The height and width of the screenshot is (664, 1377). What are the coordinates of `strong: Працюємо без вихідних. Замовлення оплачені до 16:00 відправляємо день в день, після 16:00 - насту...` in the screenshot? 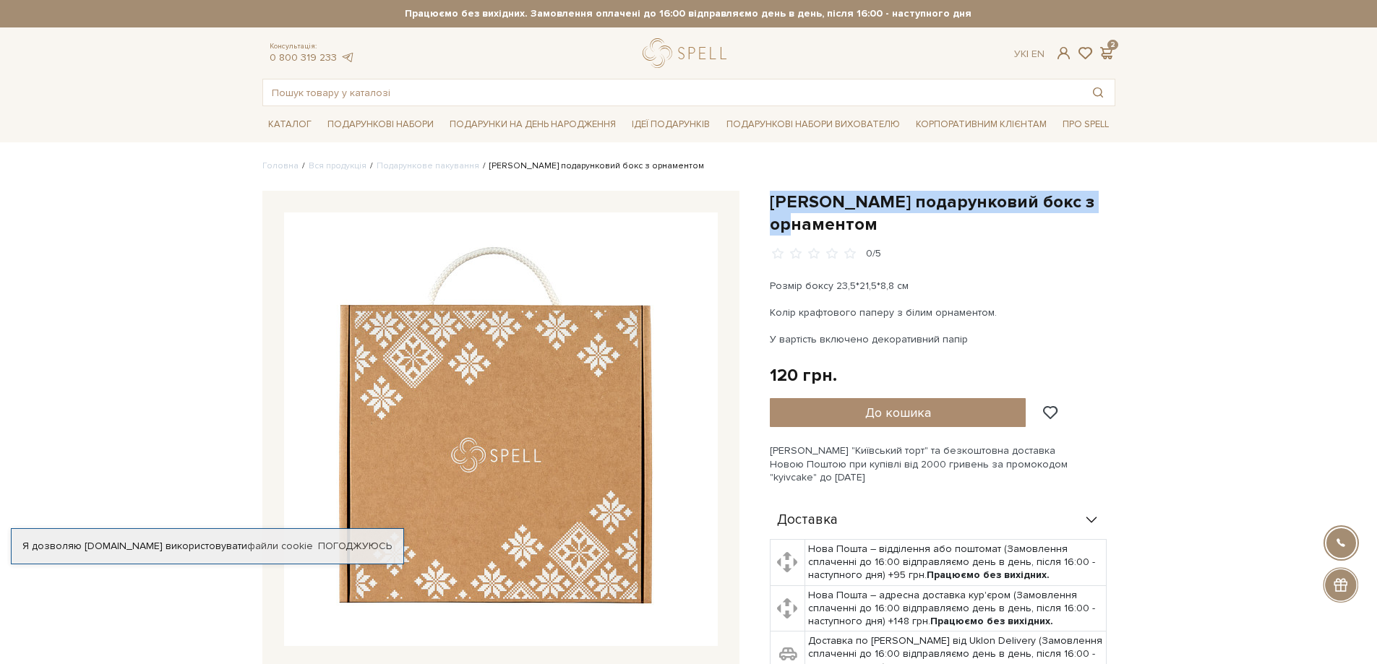 It's located at (688, 14).